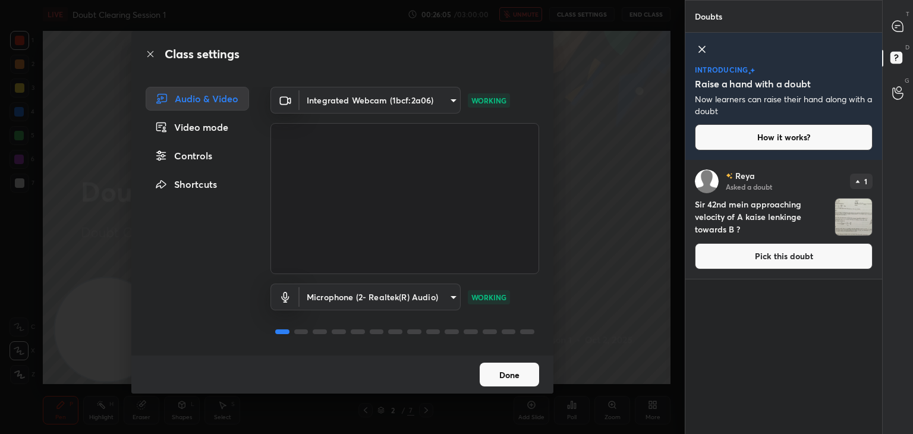 The height and width of the screenshot is (434, 913). I want to click on div: Controls, so click(197, 156).